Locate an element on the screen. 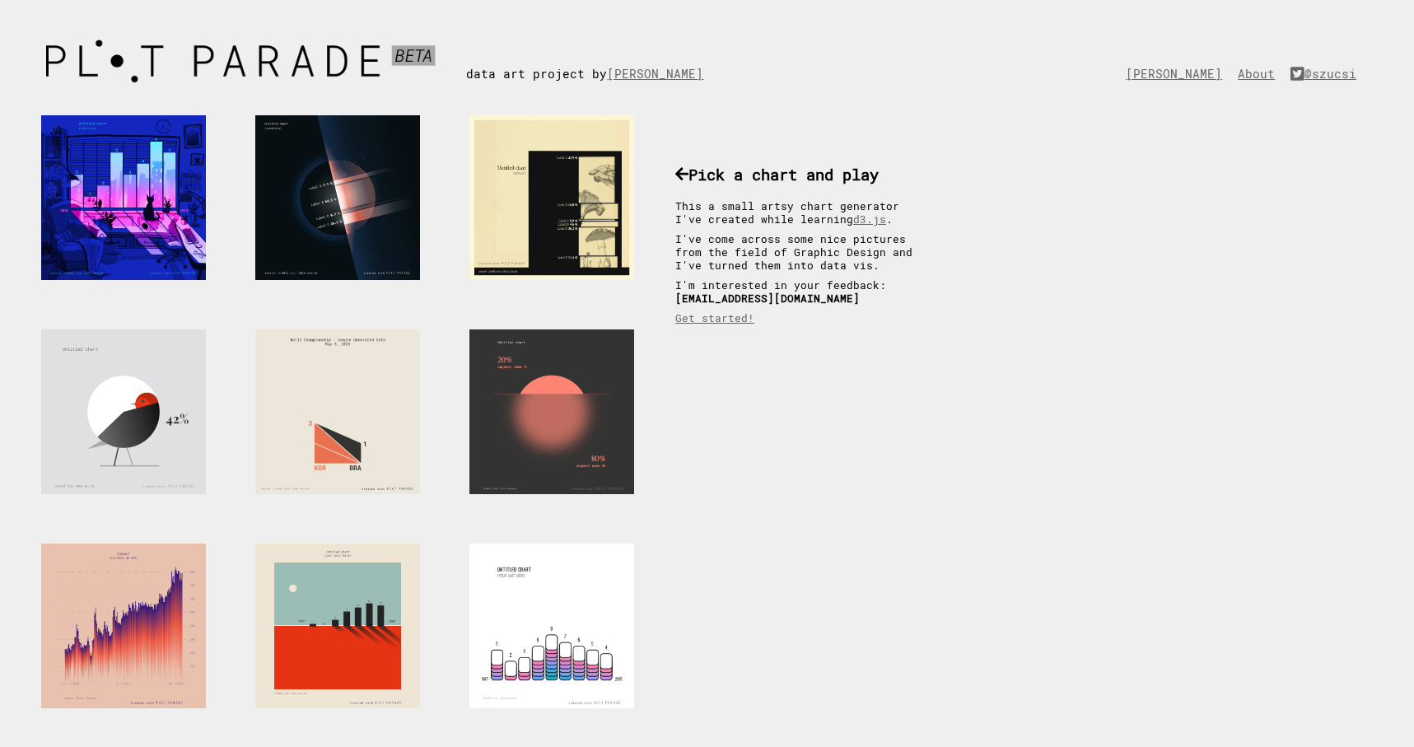  div: data art project by is located at coordinates (597, 57).